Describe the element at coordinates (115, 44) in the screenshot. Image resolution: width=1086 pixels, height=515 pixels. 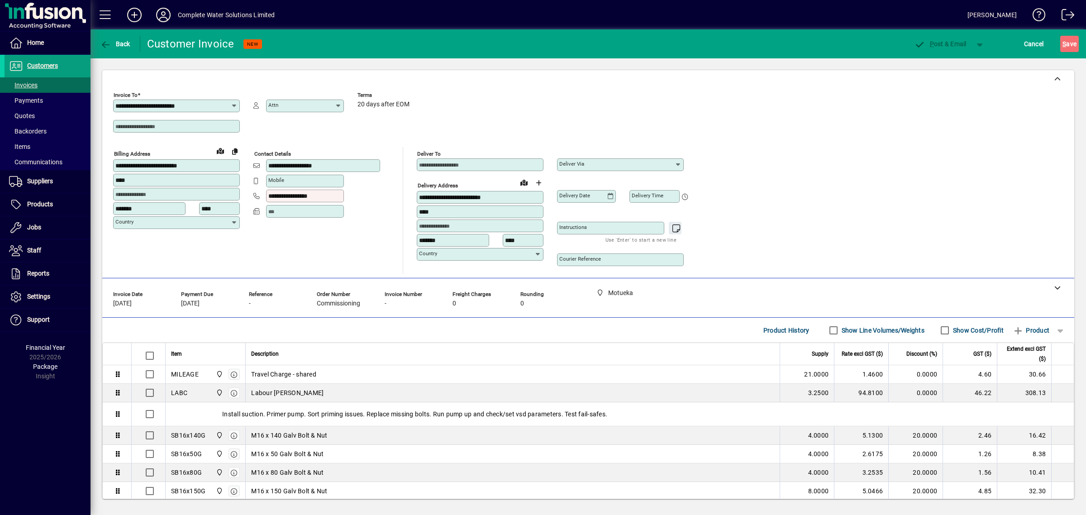
I see `span: Back` at that location.